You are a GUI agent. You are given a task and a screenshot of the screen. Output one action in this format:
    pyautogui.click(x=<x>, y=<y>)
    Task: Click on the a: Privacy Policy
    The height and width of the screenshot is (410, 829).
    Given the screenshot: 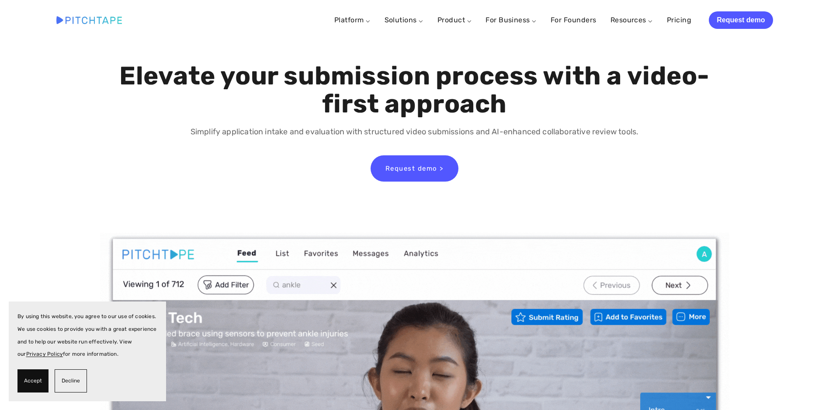 What is the action you would take?
    pyautogui.click(x=45, y=354)
    